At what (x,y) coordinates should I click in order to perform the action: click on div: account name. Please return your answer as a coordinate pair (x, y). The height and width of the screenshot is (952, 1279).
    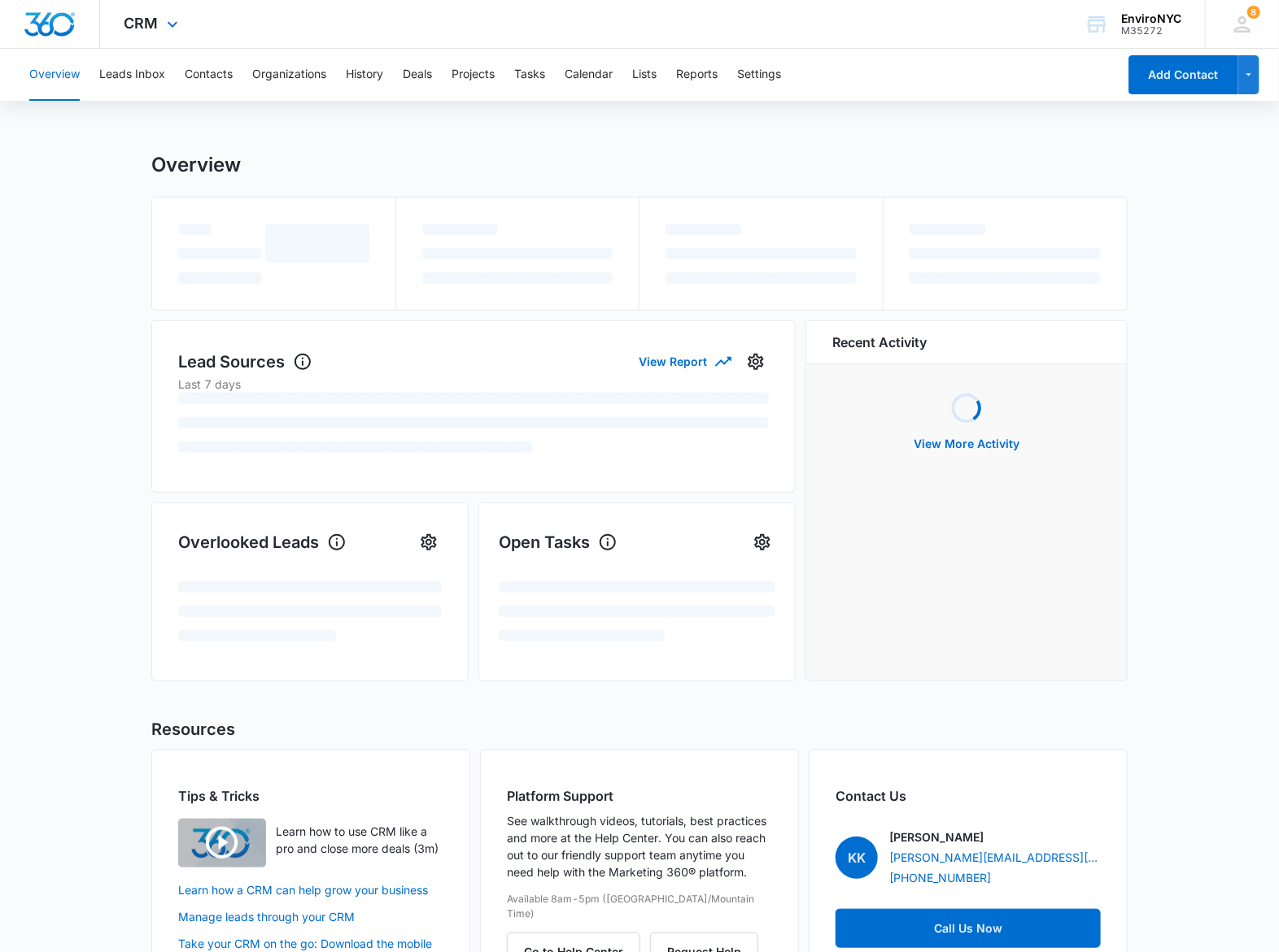
    Looking at the image, I should click on (1151, 18).